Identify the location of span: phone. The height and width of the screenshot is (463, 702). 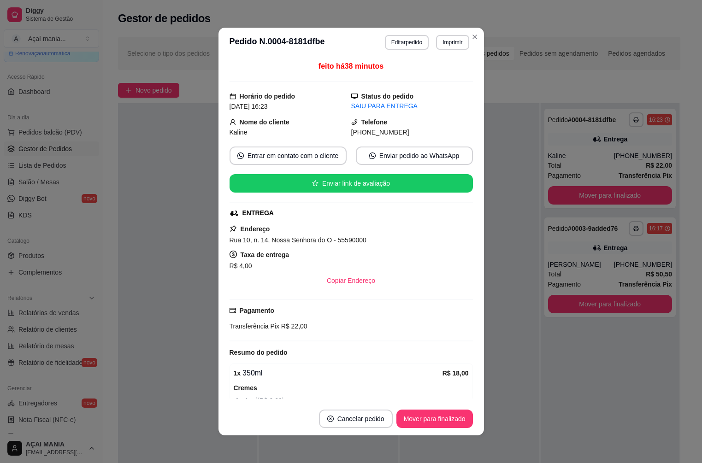
(354, 122).